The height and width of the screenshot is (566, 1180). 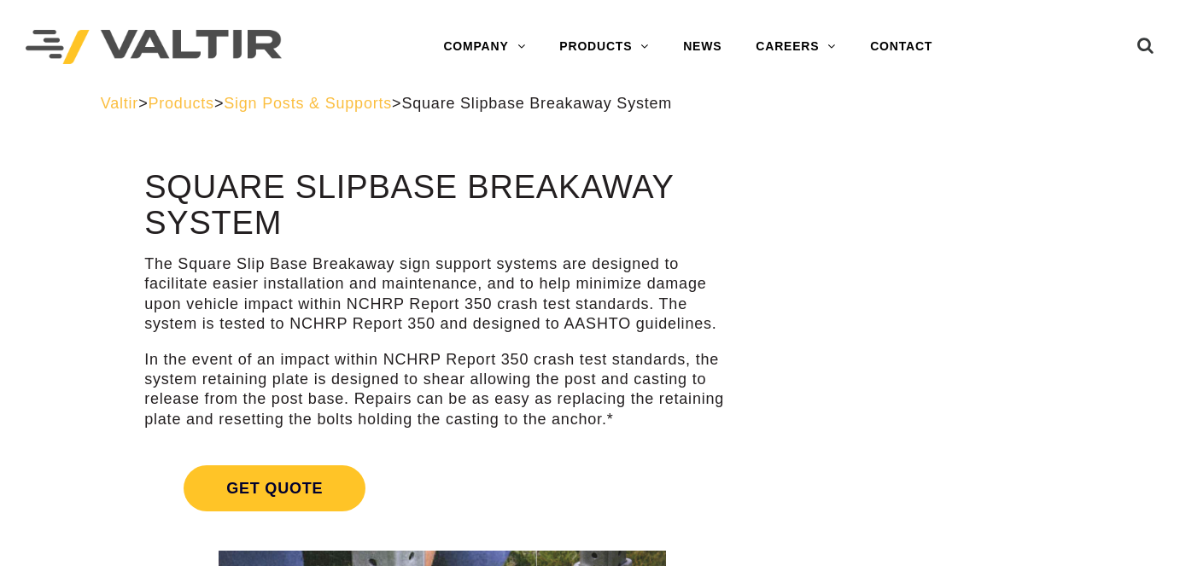 I want to click on span: Get Quote, so click(x=274, y=489).